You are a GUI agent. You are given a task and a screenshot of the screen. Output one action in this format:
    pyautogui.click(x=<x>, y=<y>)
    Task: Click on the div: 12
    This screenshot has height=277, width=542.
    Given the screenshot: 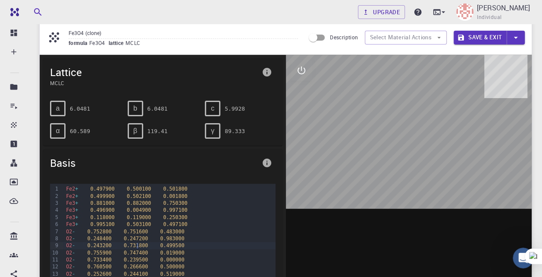 What is the action you would take?
    pyautogui.click(x=55, y=266)
    